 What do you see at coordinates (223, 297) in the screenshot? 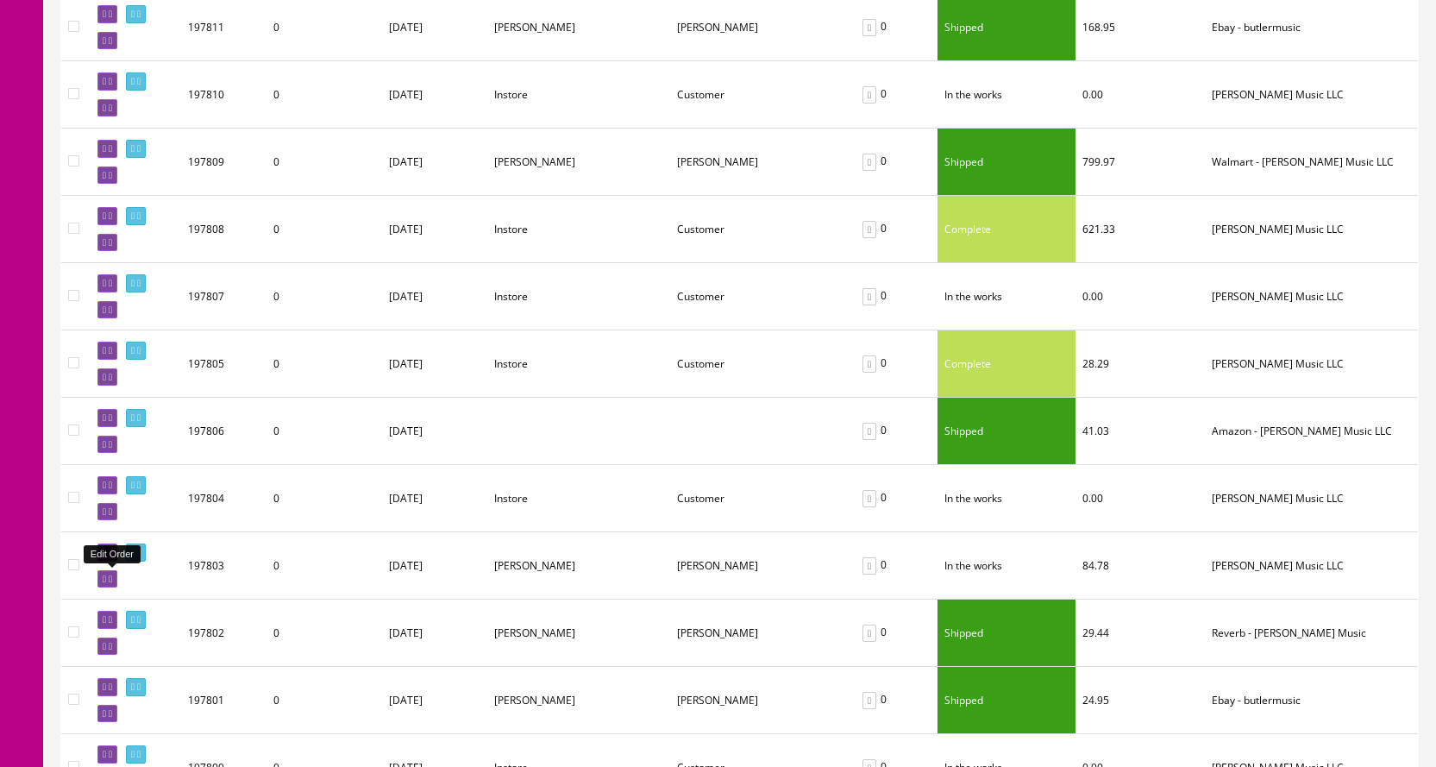
I see `td: 197807` at bounding box center [223, 297].